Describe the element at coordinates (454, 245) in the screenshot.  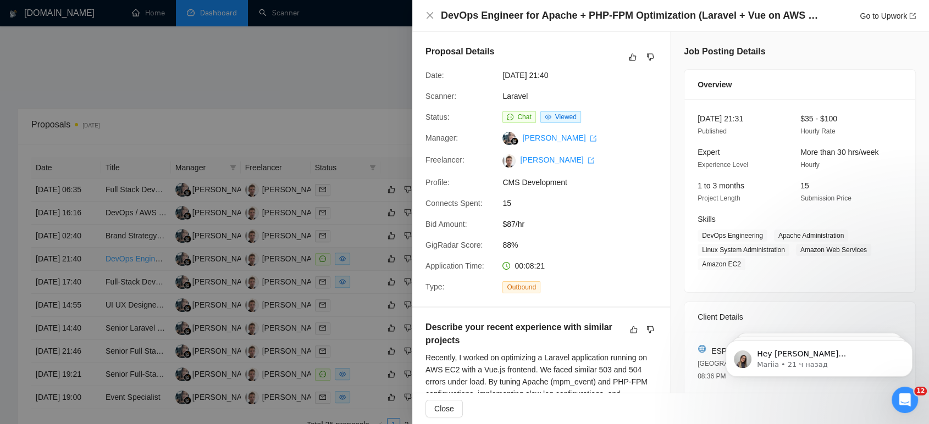
I see `span: GigRadar Score:` at that location.